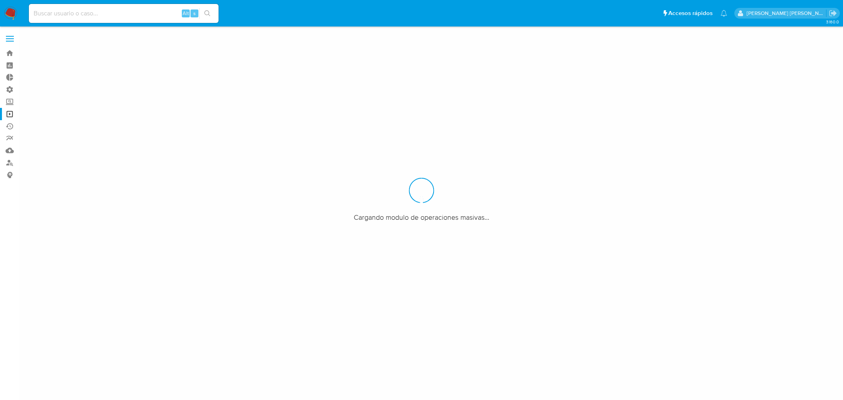 The height and width of the screenshot is (400, 843). Describe the element at coordinates (421, 217) in the screenshot. I see `span: Cargando modulo de operaciones masivas...` at that location.